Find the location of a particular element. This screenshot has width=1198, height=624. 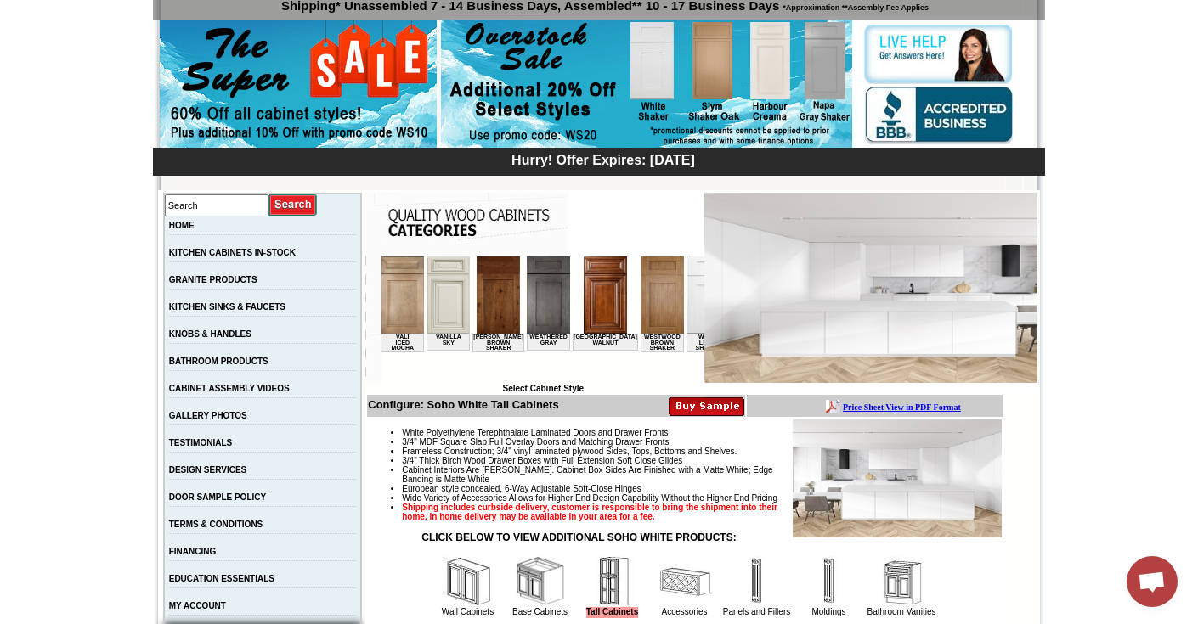

td: Westwood Brown Shaker is located at coordinates (280, 87).